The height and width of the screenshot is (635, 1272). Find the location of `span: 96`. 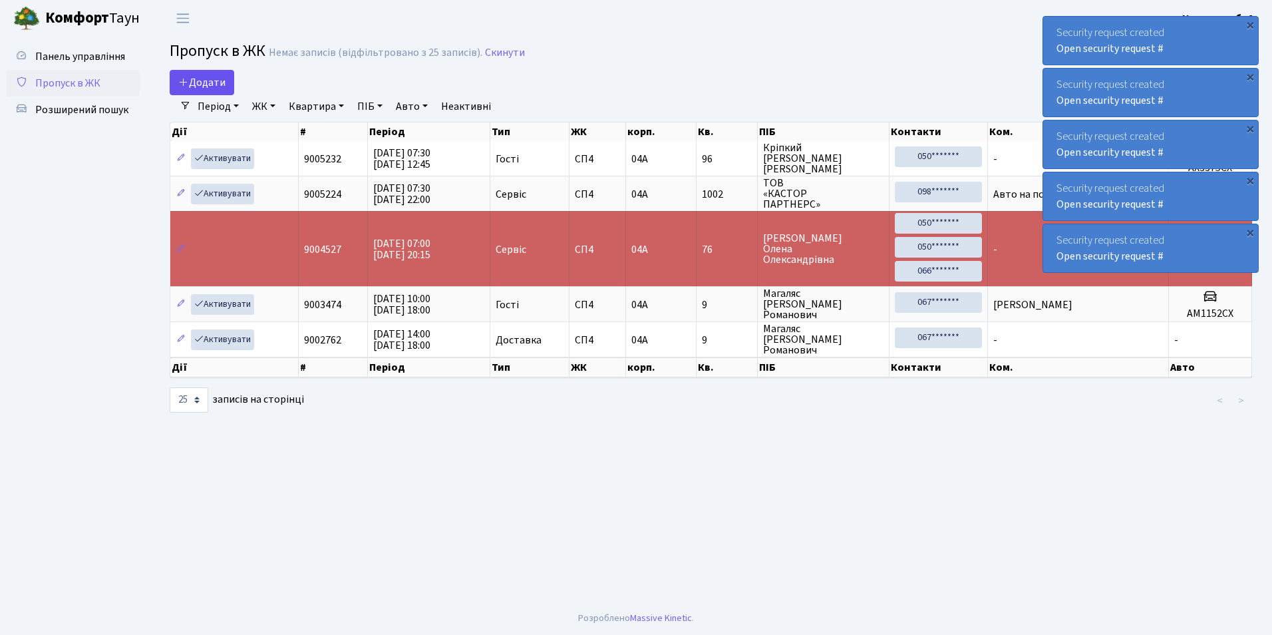

span: 96 is located at coordinates (727, 159).